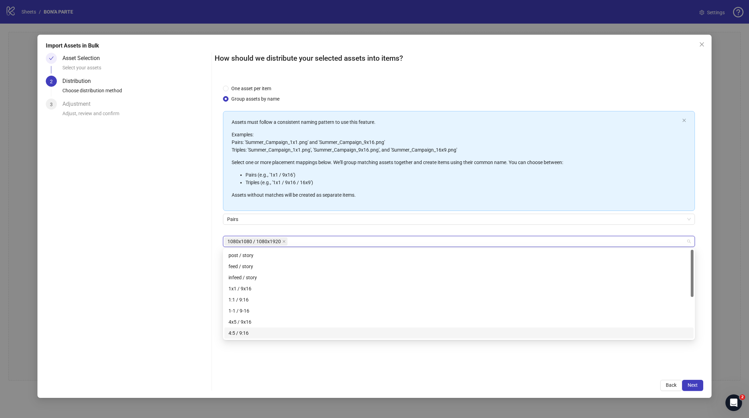  What do you see at coordinates (79, 81) in the screenshot?
I see `div: Distribution` at bounding box center [79, 81].